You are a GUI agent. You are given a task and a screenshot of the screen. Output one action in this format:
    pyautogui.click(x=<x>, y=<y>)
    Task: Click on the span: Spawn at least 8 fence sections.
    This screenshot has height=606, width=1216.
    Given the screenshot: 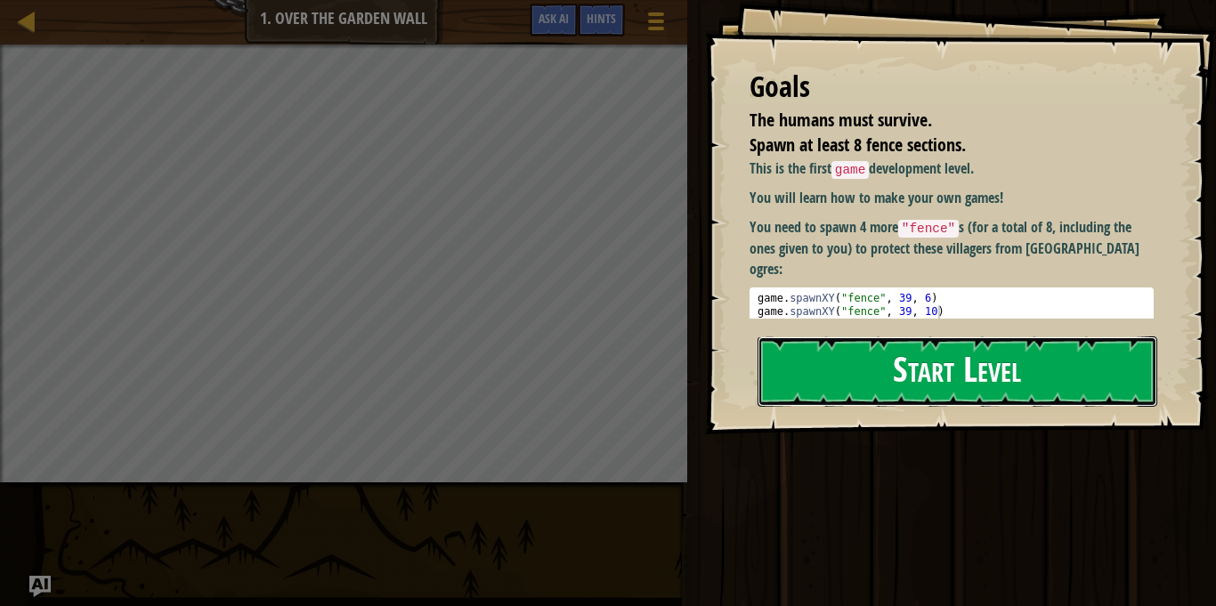 What is the action you would take?
    pyautogui.click(x=857, y=144)
    